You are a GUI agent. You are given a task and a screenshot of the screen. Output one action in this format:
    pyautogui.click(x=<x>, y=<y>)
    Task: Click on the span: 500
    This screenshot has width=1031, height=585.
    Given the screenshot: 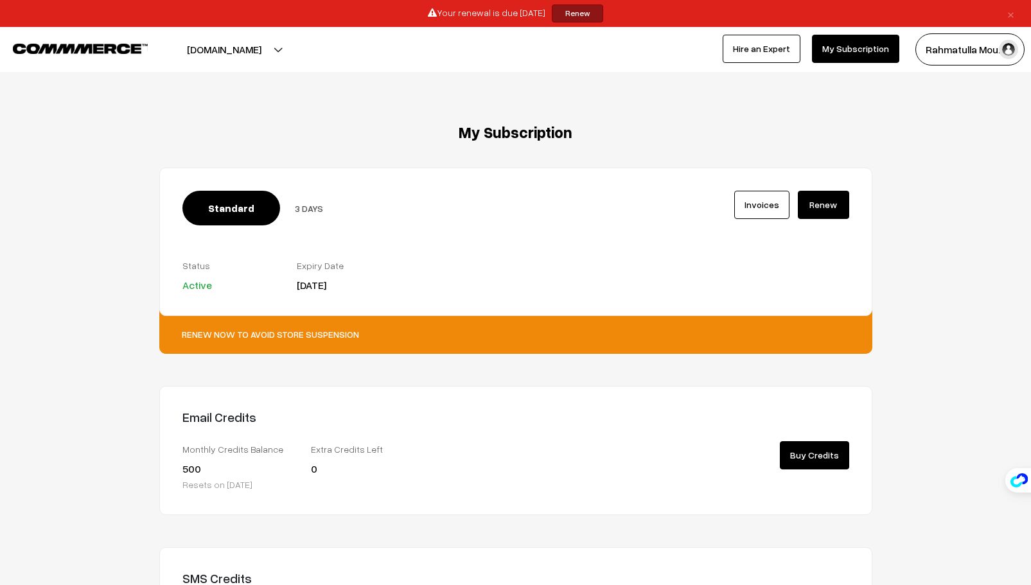 What is the action you would take?
    pyautogui.click(x=191, y=469)
    